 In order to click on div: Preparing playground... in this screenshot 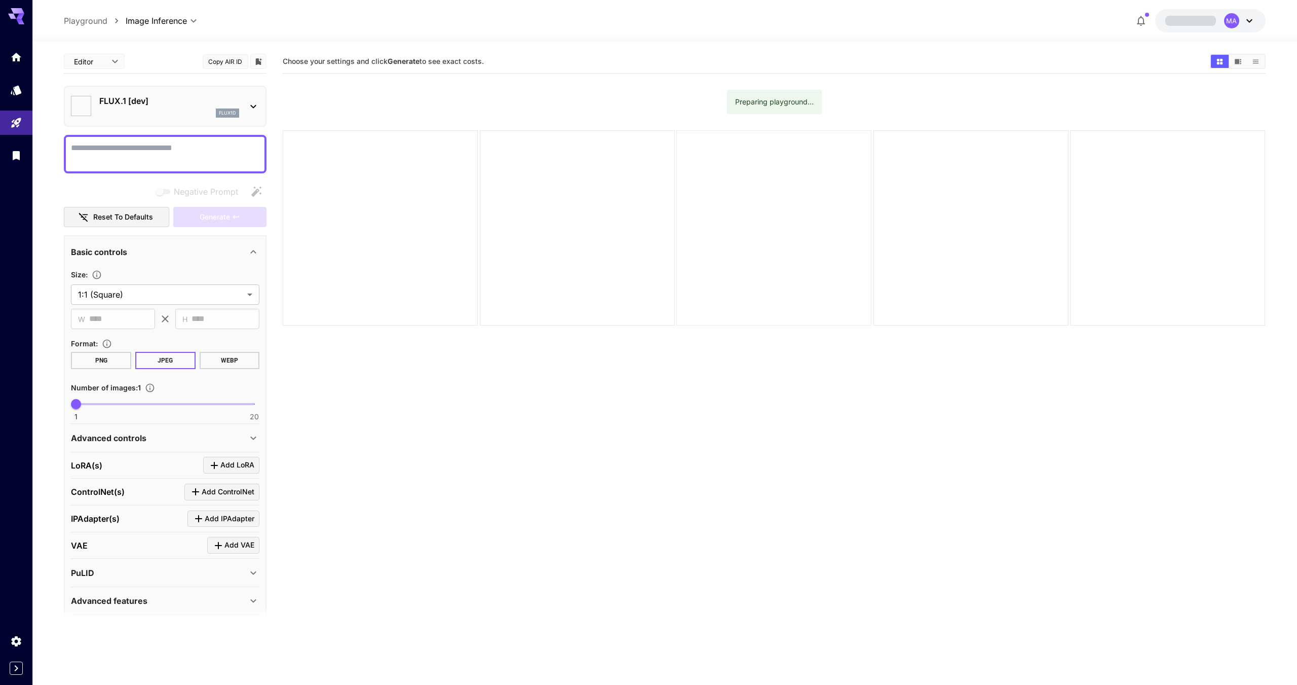, I will do `click(774, 102)`.